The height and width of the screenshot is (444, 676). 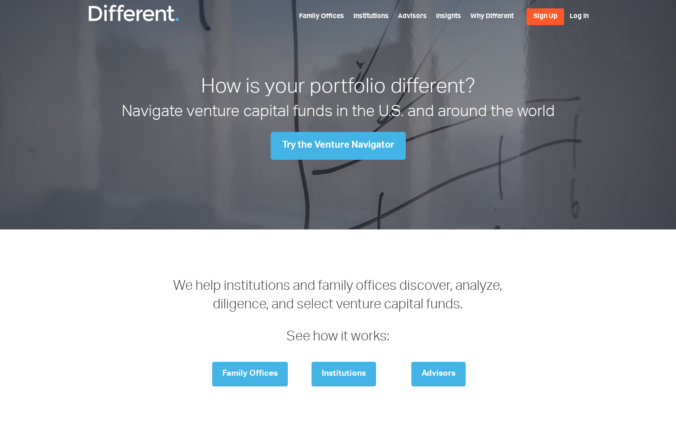 What do you see at coordinates (134, 13) in the screenshot?
I see `img: Different Funds` at bounding box center [134, 13].